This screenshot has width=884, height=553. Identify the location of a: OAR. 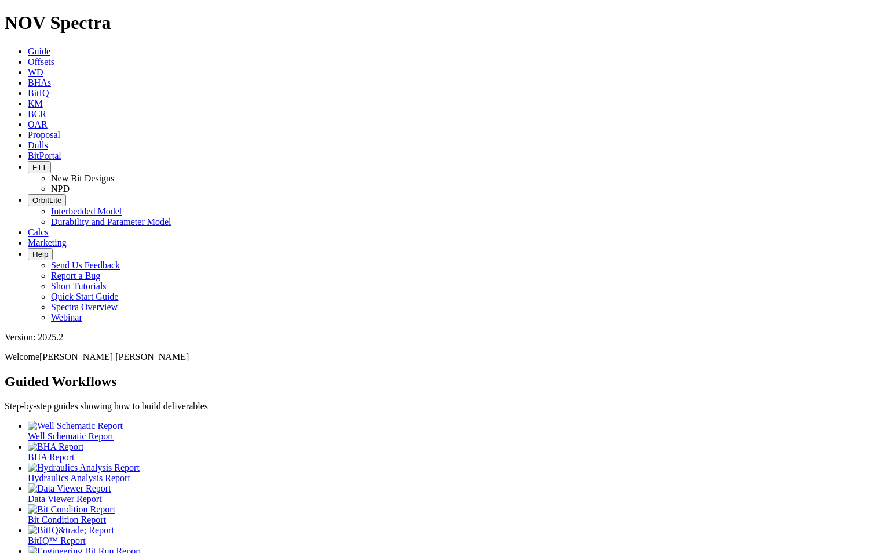
(38, 124).